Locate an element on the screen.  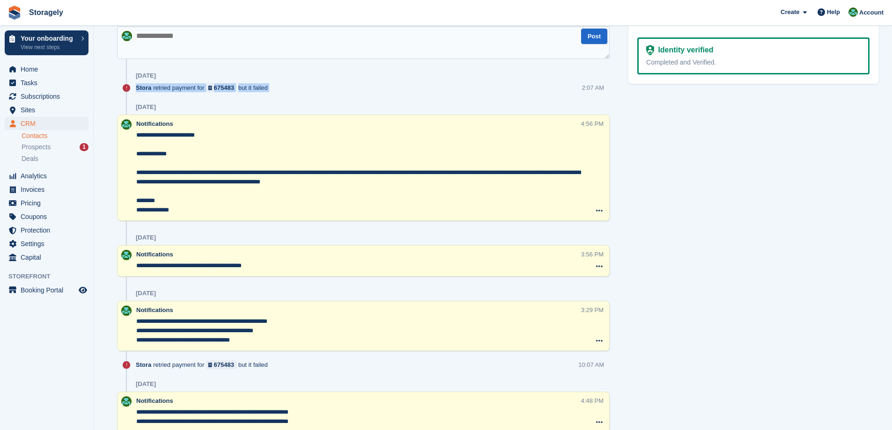
span: CRM is located at coordinates (49, 124).